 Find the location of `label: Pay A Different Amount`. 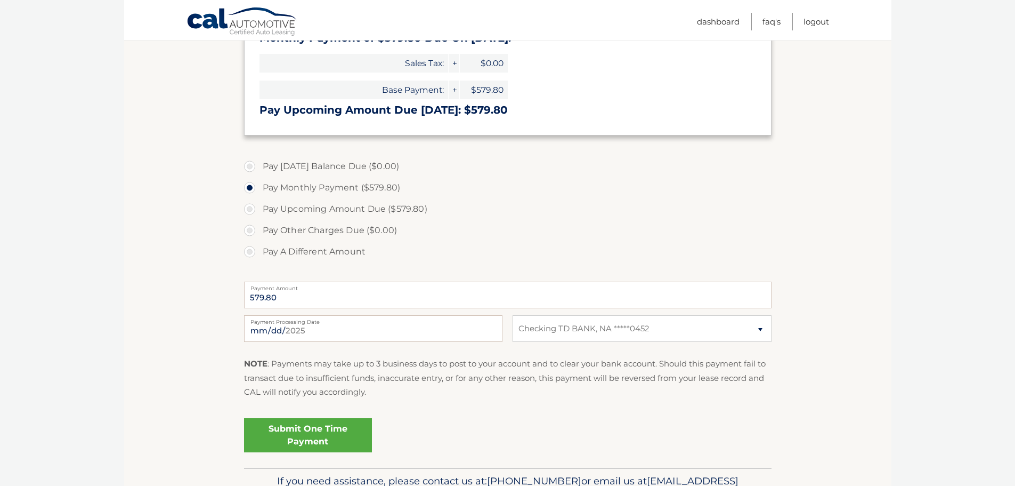

label: Pay A Different Amount is located at coordinates (508, 252).